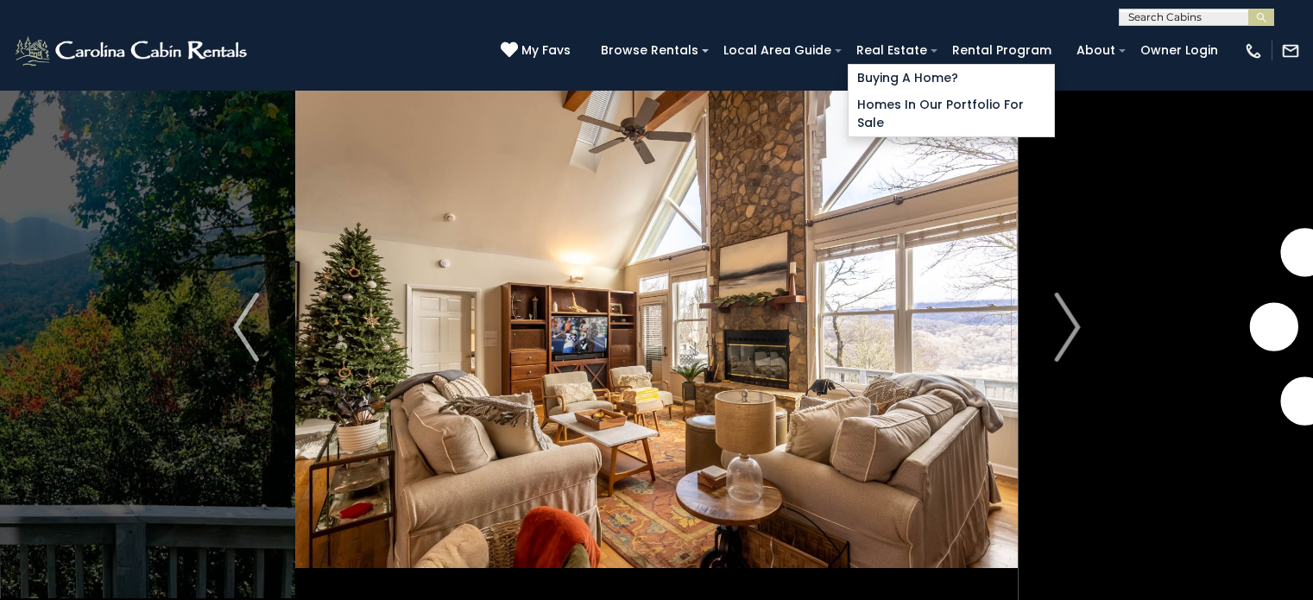  What do you see at coordinates (538, 51) in the screenshot?
I see `a: My Favs` at bounding box center [538, 51].